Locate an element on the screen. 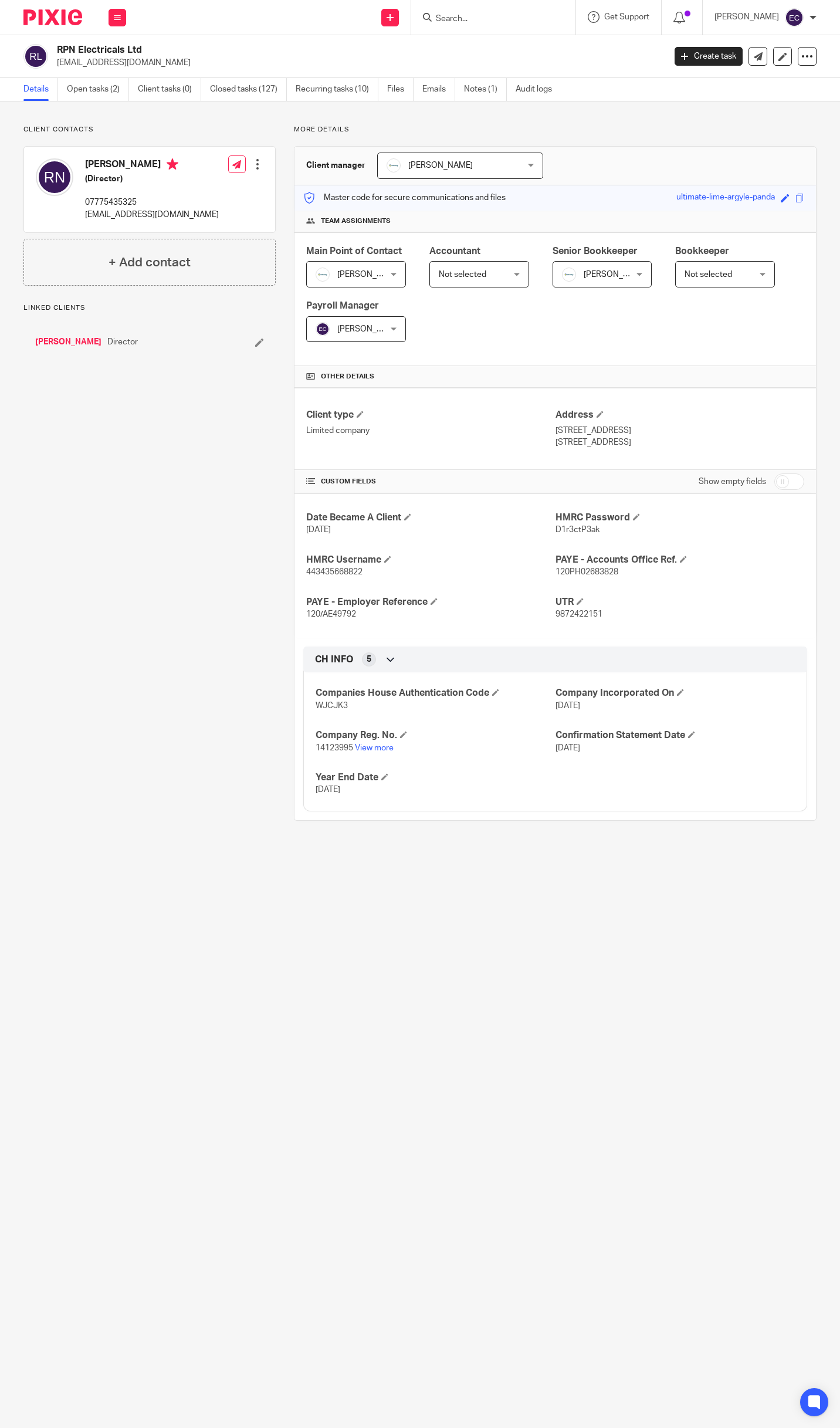  span: Accountant is located at coordinates (455, 251).